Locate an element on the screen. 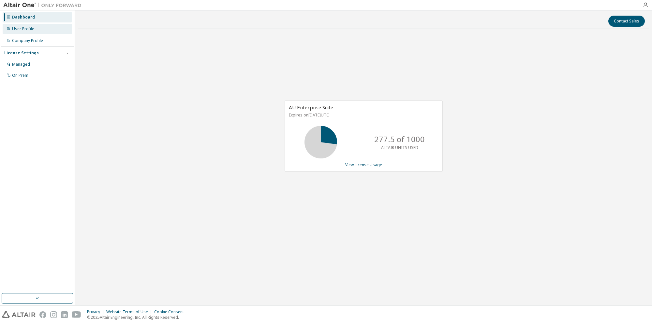 This screenshot has height=324, width=652. img: youtube.svg is located at coordinates (76, 315).